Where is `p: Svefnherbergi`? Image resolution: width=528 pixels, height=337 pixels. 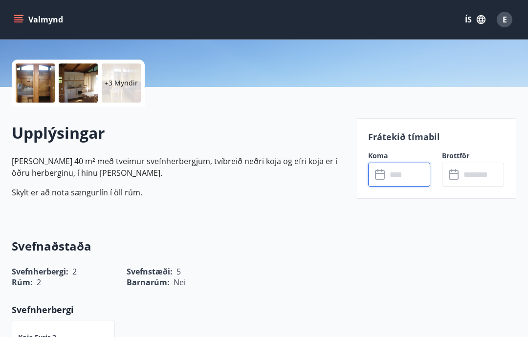
p: Svefnherbergi is located at coordinates (178, 310).